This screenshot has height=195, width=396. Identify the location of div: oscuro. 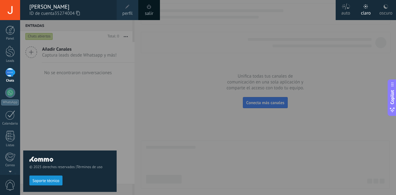
(386, 12).